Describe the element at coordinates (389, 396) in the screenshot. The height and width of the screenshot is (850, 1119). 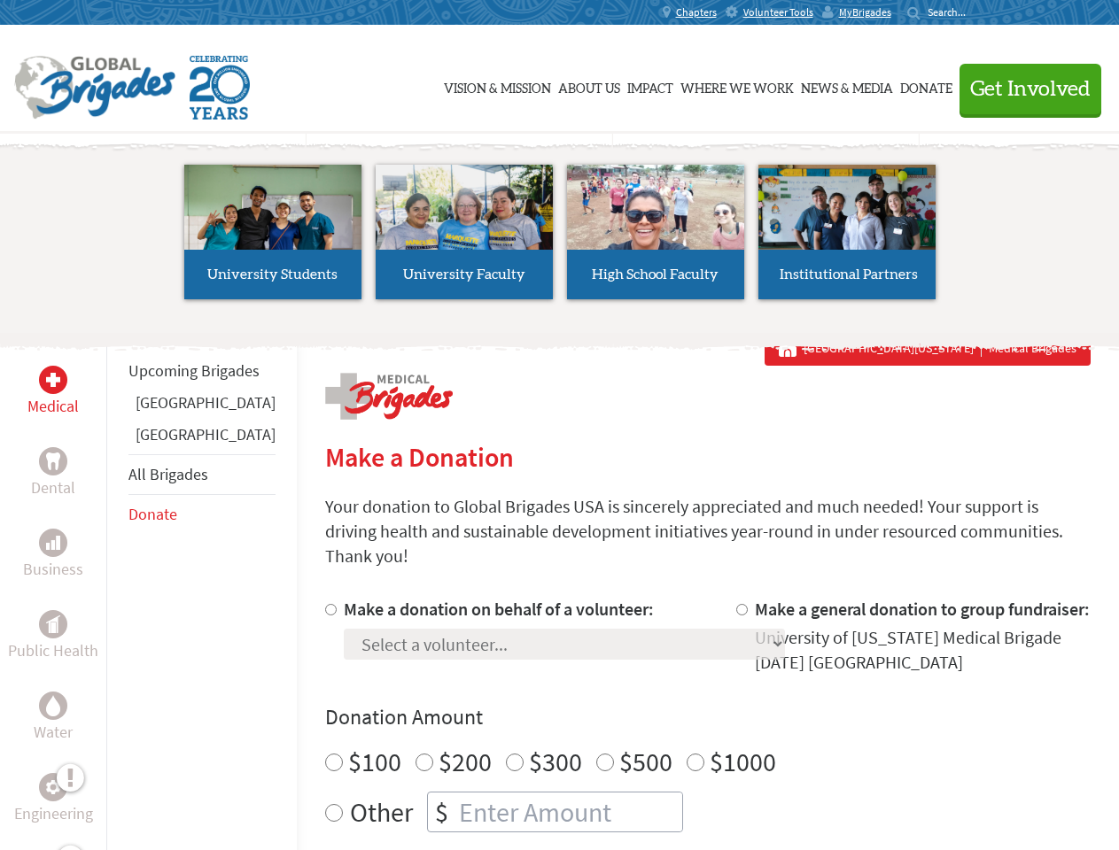
I see `img: logo-medical.png` at that location.